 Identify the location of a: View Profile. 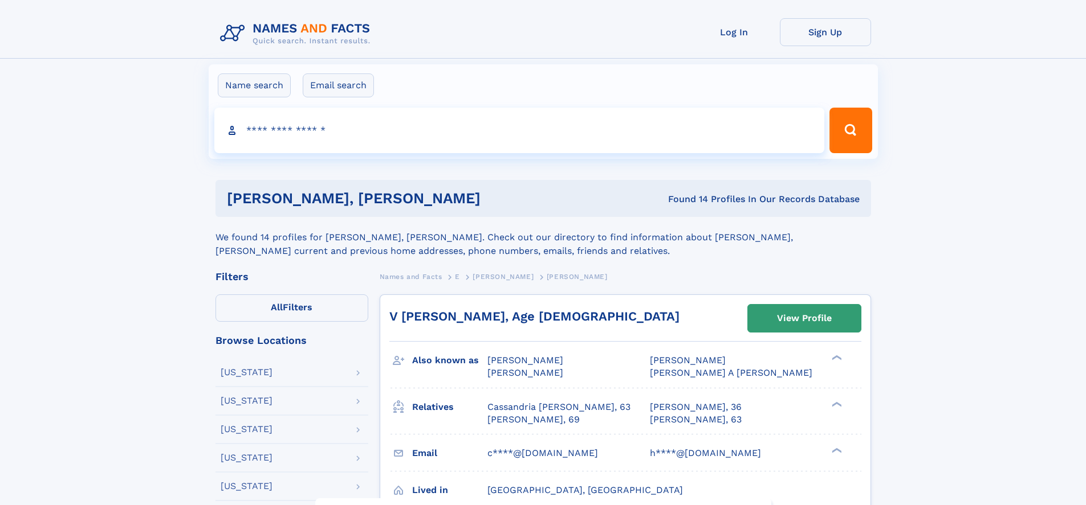
(804, 319).